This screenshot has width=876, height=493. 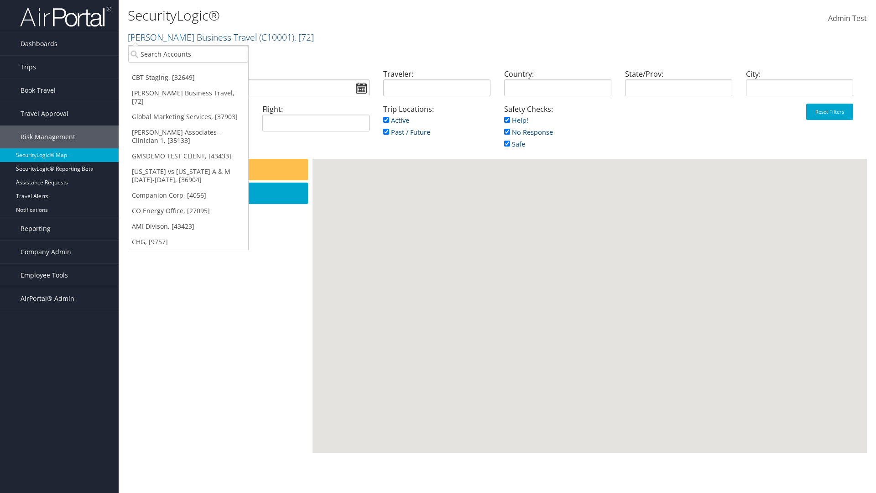 I want to click on input: Search Accounts, so click(x=188, y=54).